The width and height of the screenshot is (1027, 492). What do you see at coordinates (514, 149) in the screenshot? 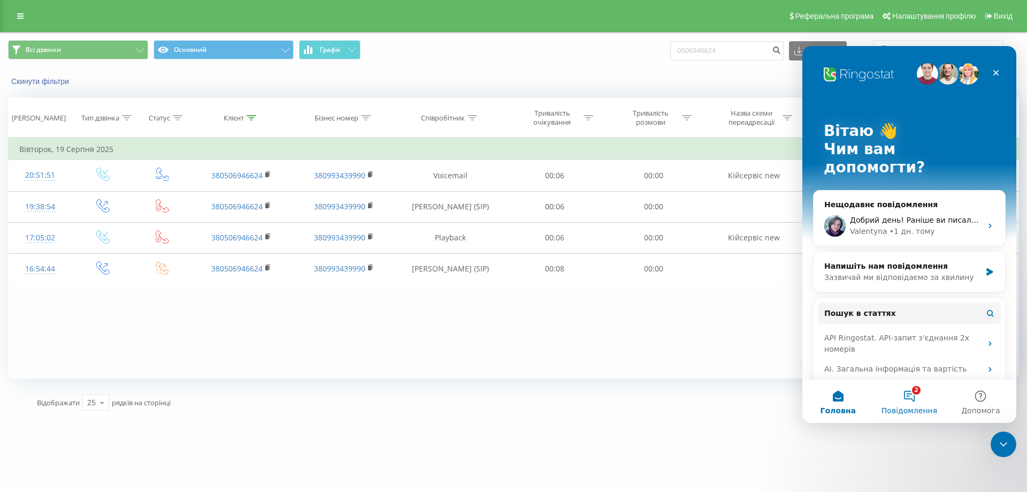
I see `td: Вівторок, 19 Серпня 2025` at bounding box center [514, 149].